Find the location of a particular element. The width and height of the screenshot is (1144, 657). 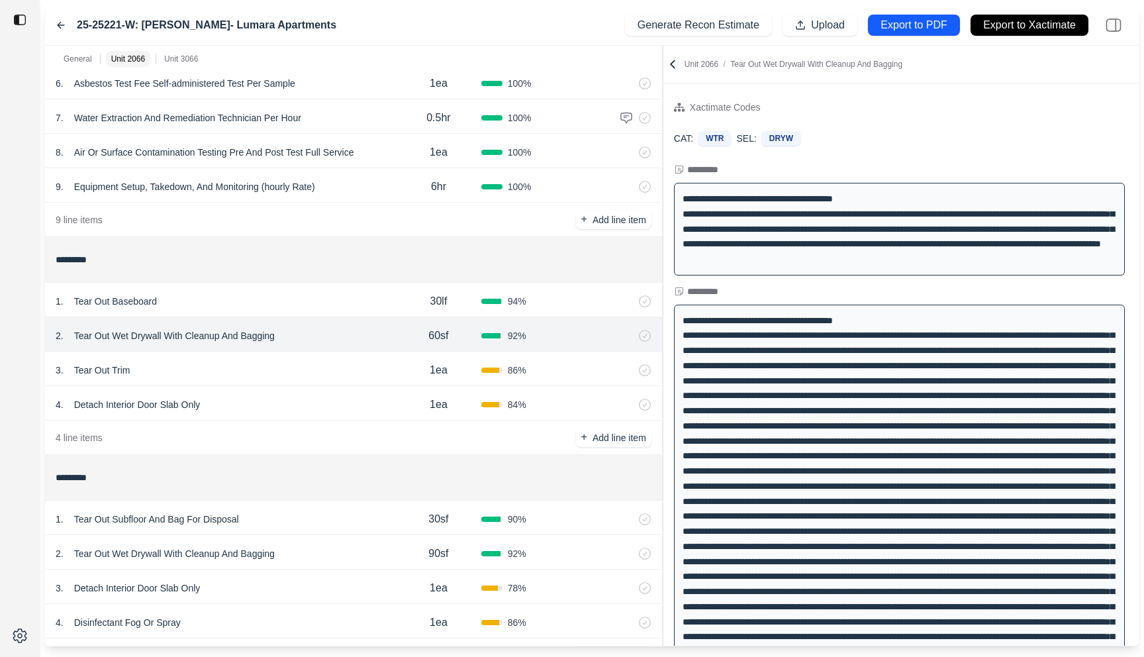

p: Export to Xactimate is located at coordinates (1030, 25).